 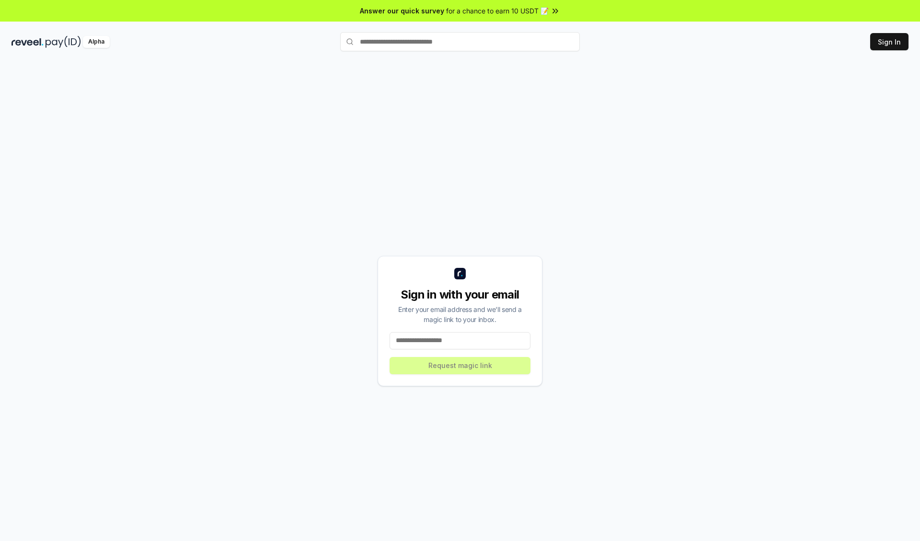 I want to click on div: Enter your email address and we’ll send a magic link to your inbox., so click(x=460, y=314).